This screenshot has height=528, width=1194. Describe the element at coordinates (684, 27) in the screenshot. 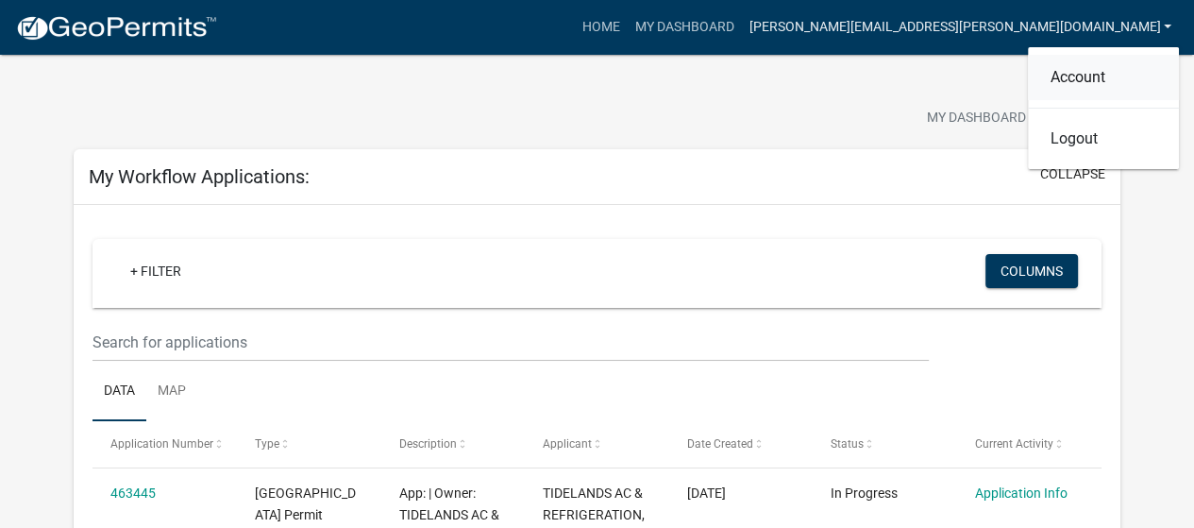

I see `a: My Dashboard` at that location.